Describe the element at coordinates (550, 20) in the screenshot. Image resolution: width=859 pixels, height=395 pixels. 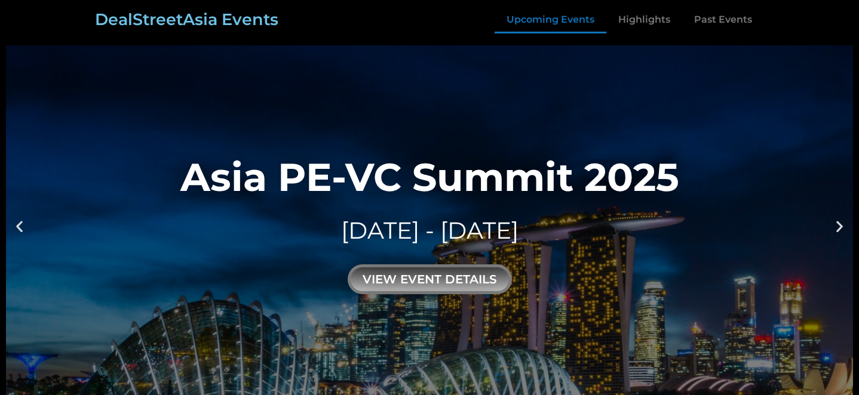
I see `a: Upcoming Events` at that location.